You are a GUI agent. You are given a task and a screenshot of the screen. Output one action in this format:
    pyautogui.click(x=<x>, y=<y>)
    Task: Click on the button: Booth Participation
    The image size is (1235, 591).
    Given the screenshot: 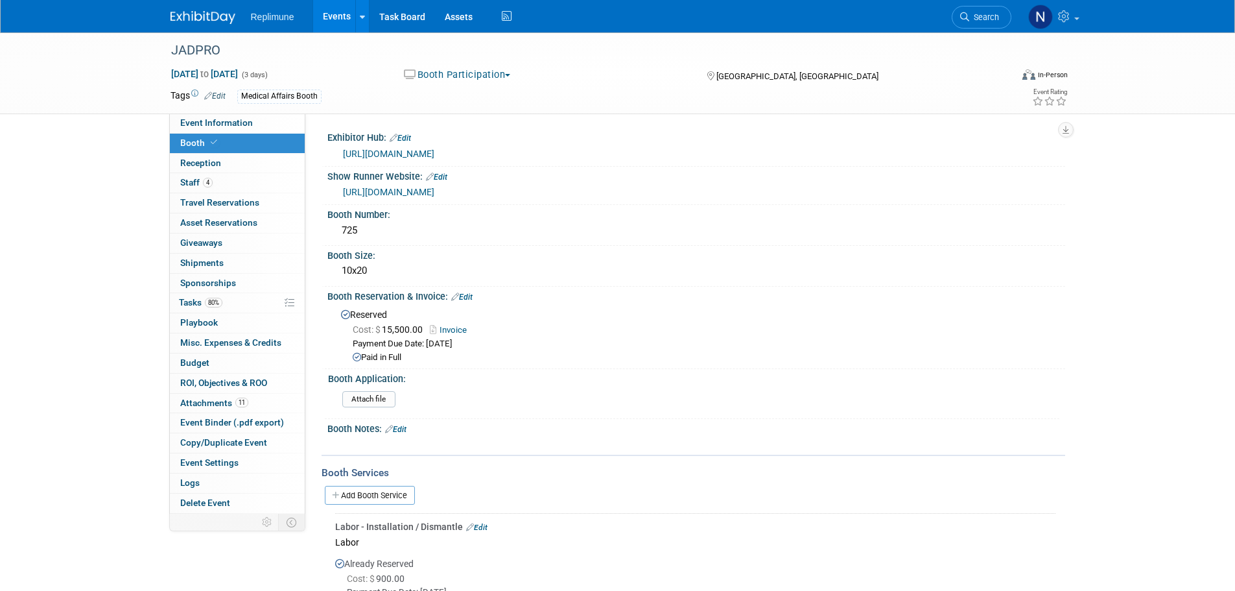 What is the action you would take?
    pyautogui.click(x=457, y=75)
    